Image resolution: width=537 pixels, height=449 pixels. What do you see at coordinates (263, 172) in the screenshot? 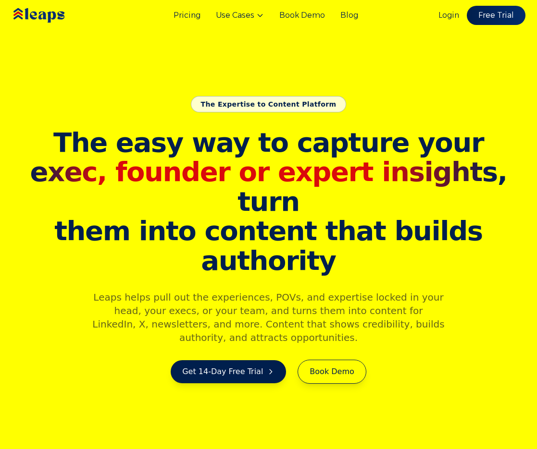
I see `span: exec, founder or expert insights` at bounding box center [263, 172].